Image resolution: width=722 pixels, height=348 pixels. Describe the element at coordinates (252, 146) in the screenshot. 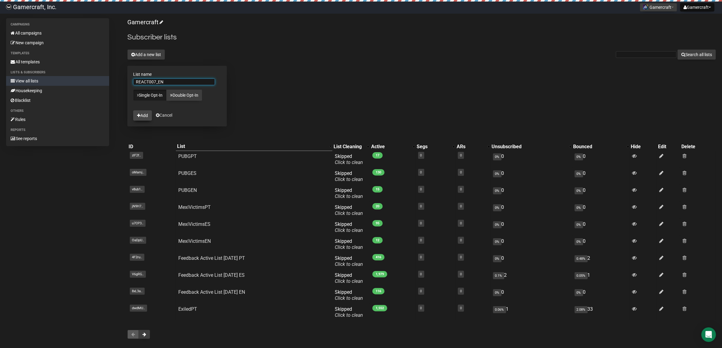

I see `div: List` at that location.